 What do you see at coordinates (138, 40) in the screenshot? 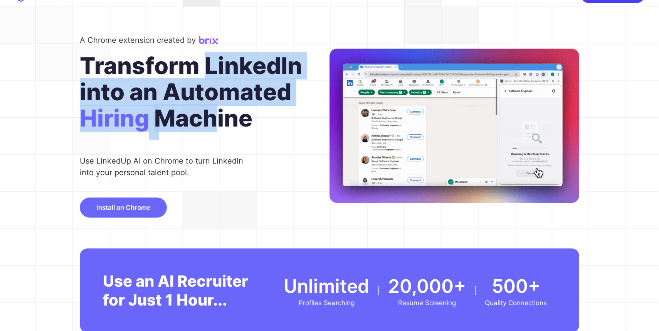
I see `div: A Chrome extension created by` at bounding box center [138, 40].